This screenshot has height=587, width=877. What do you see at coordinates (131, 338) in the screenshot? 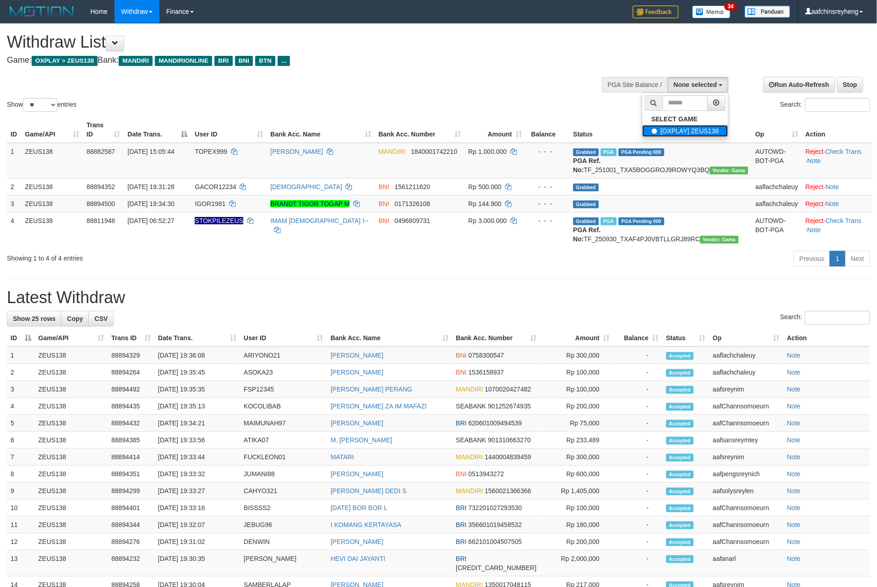
I see `th: Trans ID: activate to sort column ascending` at bounding box center [131, 338].